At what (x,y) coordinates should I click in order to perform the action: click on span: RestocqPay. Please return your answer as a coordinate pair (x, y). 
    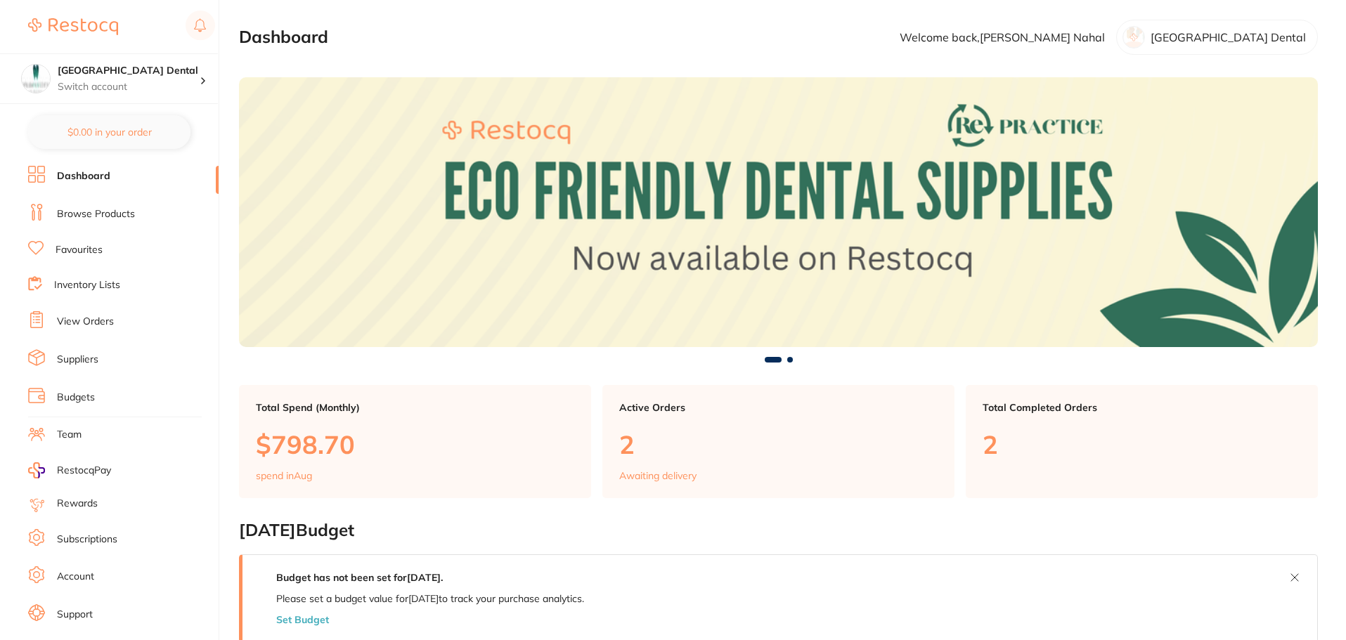
    Looking at the image, I should click on (84, 471).